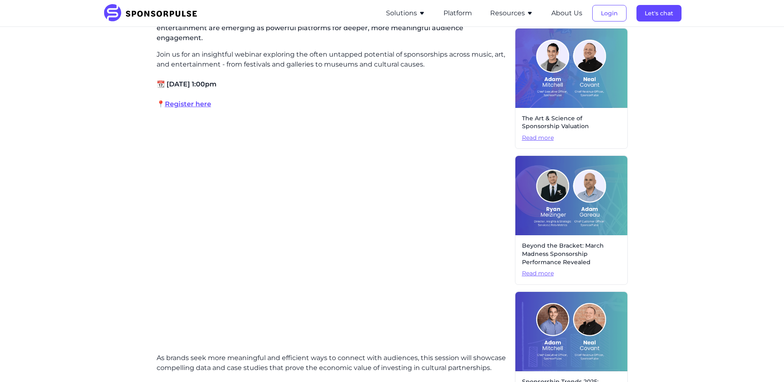 The width and height of the screenshot is (784, 382). Describe the element at coordinates (571, 122) in the screenshot. I see `span: The Art & Science of Sponsorship Valuation` at that location.